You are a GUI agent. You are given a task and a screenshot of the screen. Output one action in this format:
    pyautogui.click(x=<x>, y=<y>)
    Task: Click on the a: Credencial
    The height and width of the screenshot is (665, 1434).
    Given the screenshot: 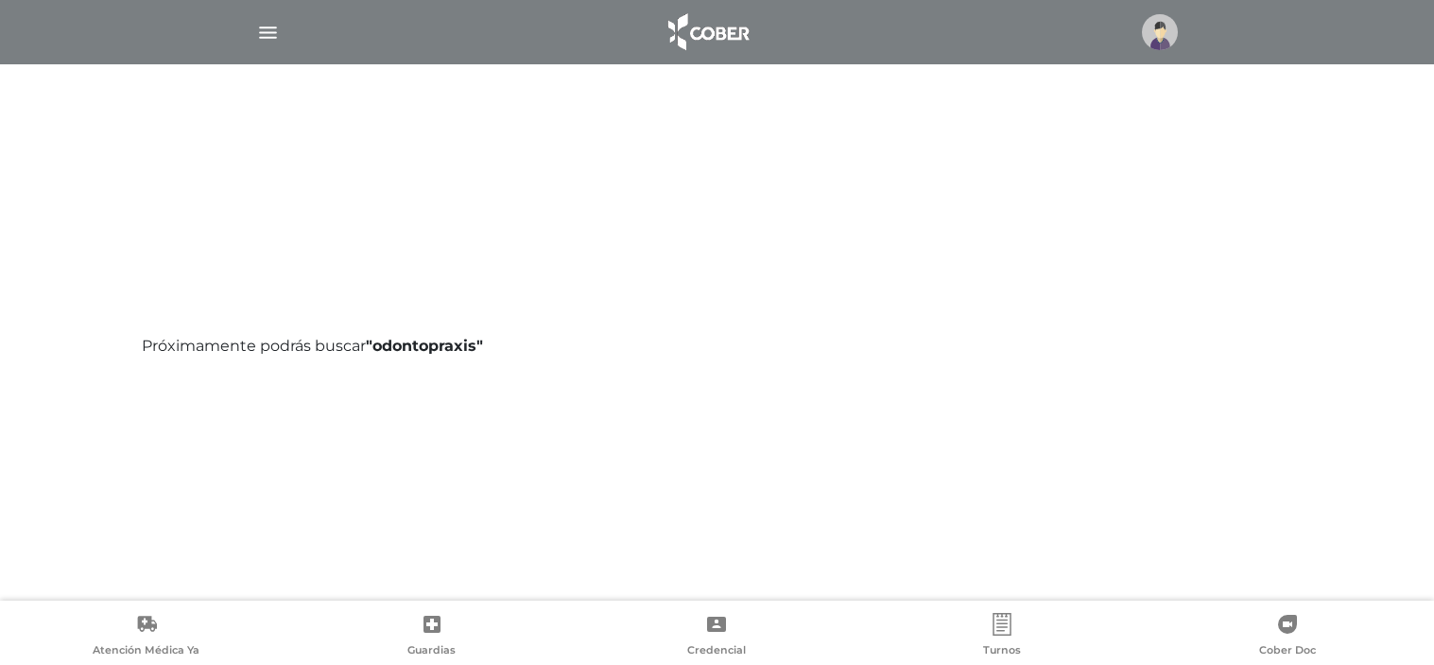 What is the action you would take?
    pyautogui.click(x=718, y=636)
    